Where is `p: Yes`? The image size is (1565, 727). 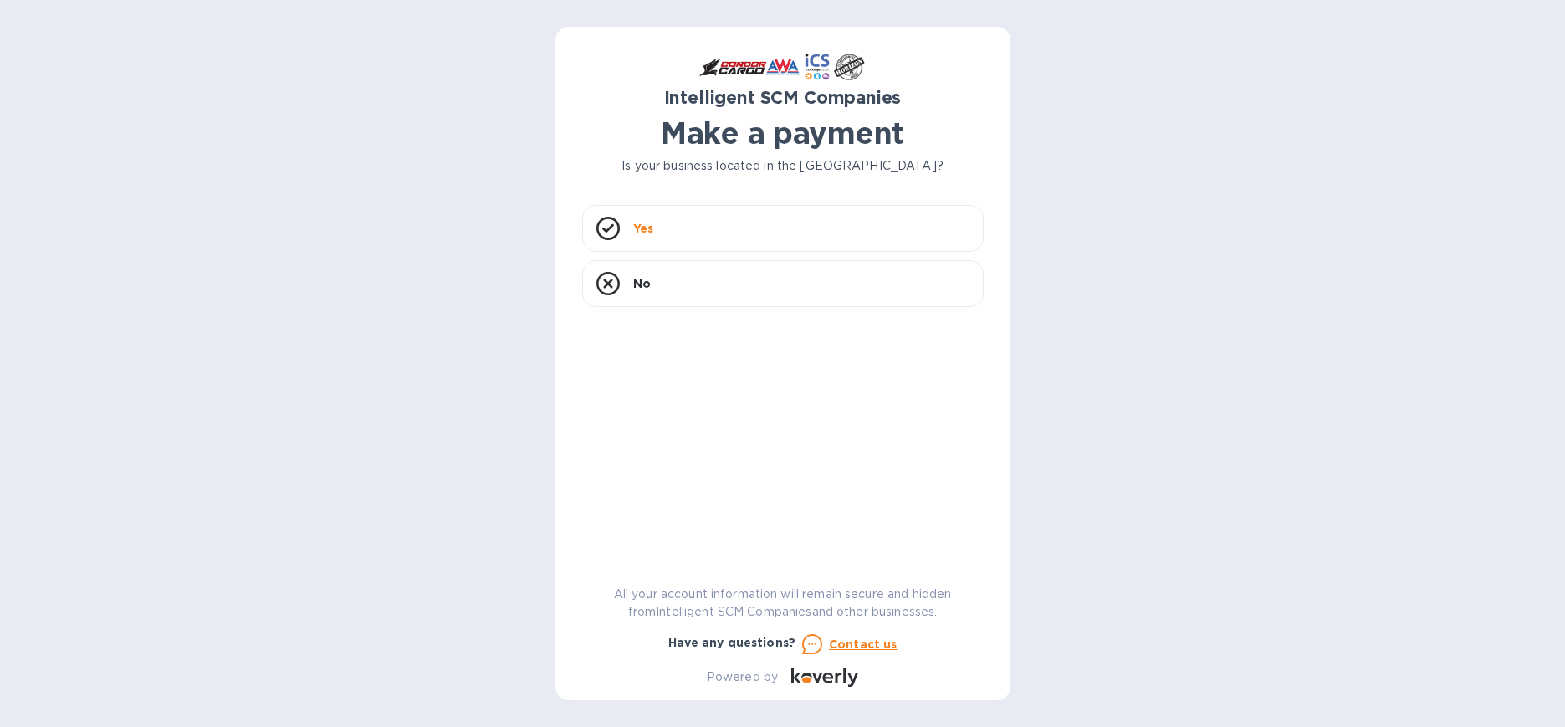 p: Yes is located at coordinates (643, 228).